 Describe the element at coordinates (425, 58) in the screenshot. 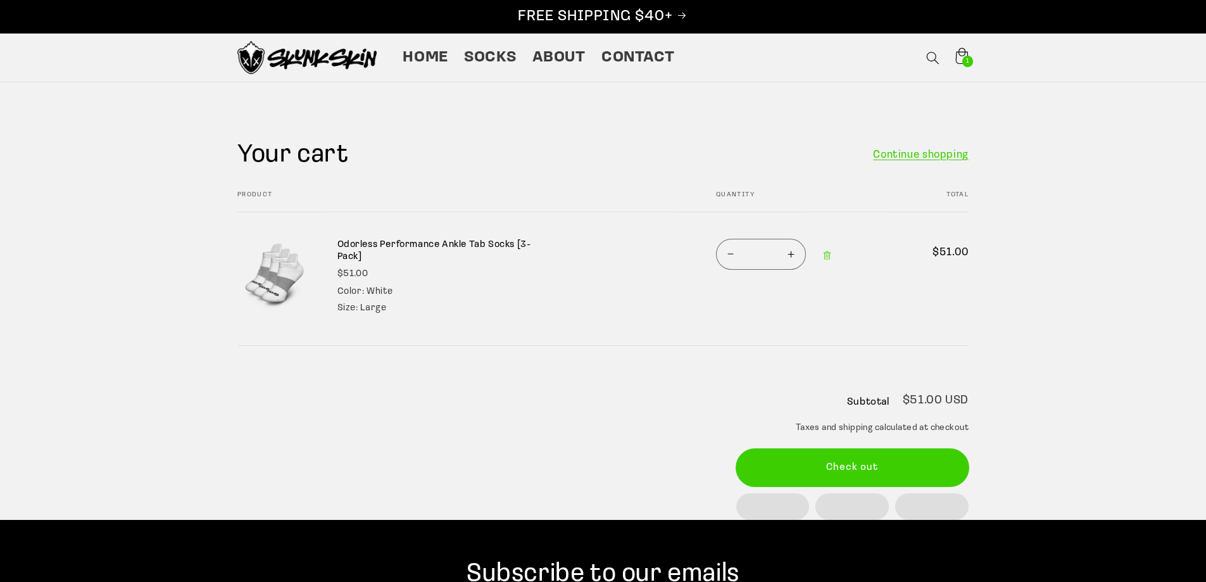

I see `a: Home` at that location.